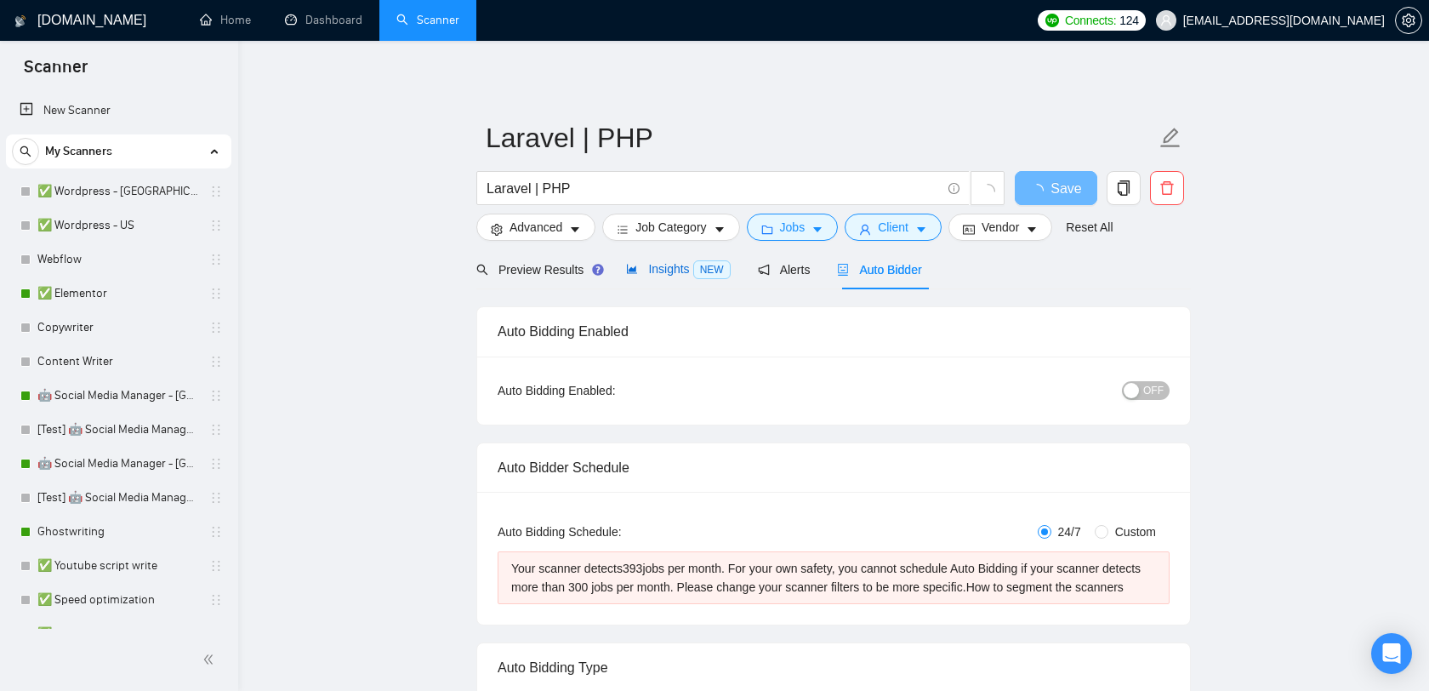 This screenshot has width=1429, height=691. Describe the element at coordinates (764, 270) in the screenshot. I see `span: notification` at that location.